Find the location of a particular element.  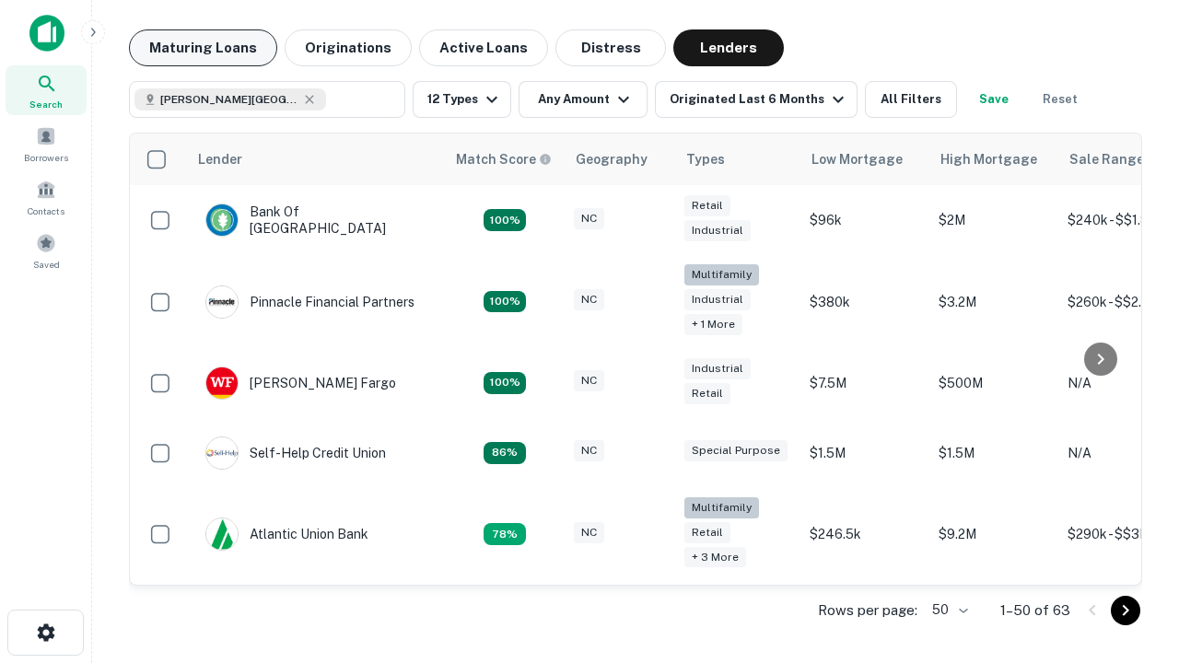

button: All Filters is located at coordinates (911, 99).